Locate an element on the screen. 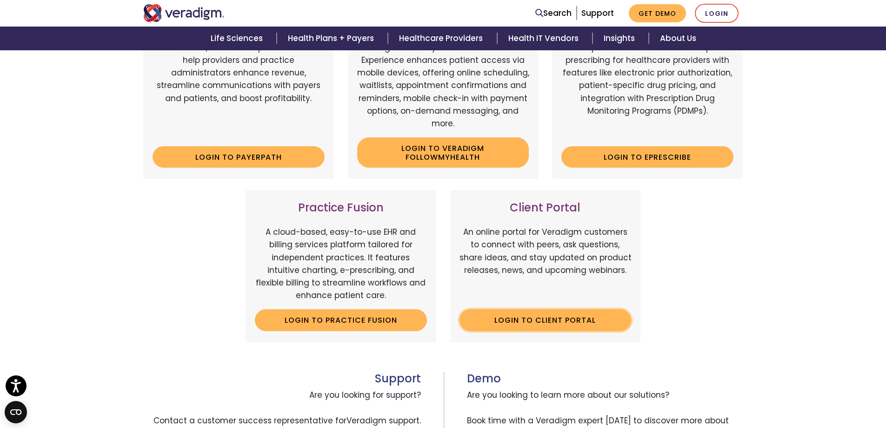 This screenshot has height=428, width=886. h3: Client Portal is located at coordinates (546, 208).